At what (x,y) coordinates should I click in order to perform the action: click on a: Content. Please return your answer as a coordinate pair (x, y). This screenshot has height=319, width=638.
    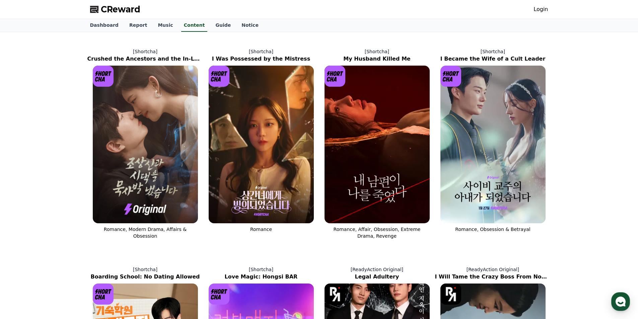
    Looking at the image, I should click on (194, 25).